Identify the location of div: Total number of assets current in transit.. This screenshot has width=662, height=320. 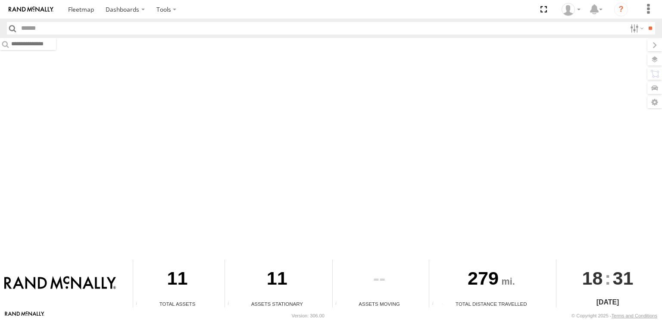
(339, 304).